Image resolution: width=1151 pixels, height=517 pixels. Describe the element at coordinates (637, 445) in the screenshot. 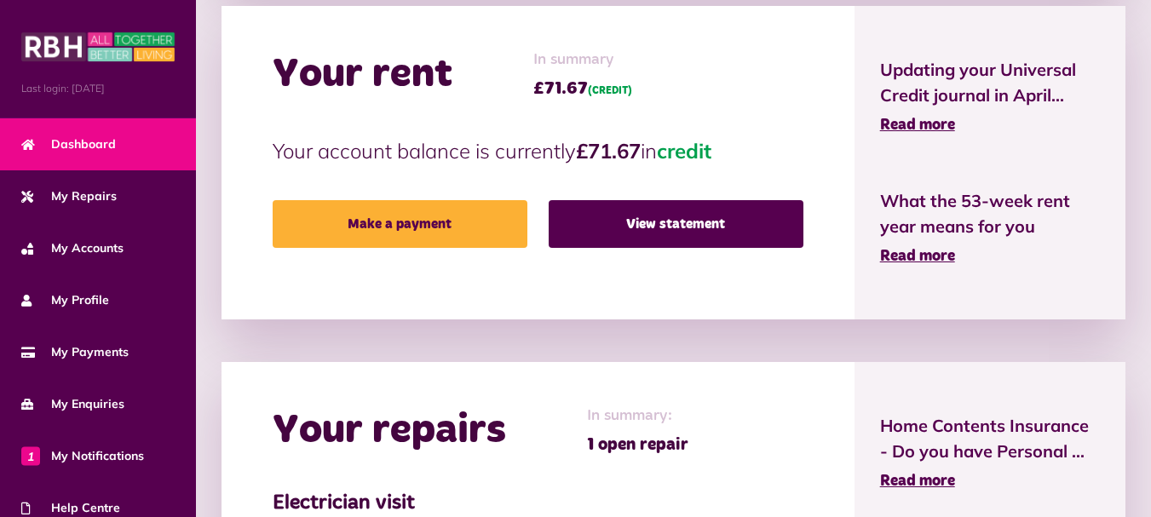

I see `span: 1 open repair` at that location.